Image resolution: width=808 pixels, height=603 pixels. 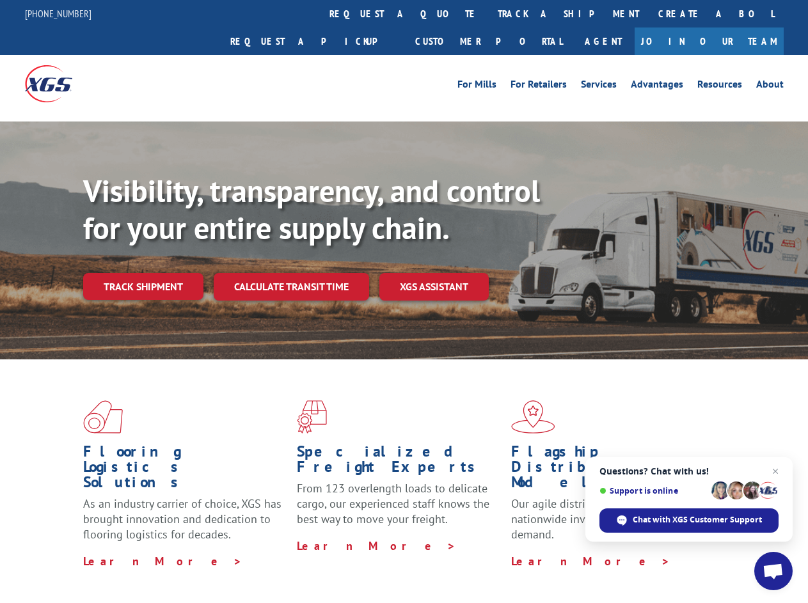 I want to click on span: Our agile distribution network gives you nationwide inventory management on demand., so click(x=611, y=519).